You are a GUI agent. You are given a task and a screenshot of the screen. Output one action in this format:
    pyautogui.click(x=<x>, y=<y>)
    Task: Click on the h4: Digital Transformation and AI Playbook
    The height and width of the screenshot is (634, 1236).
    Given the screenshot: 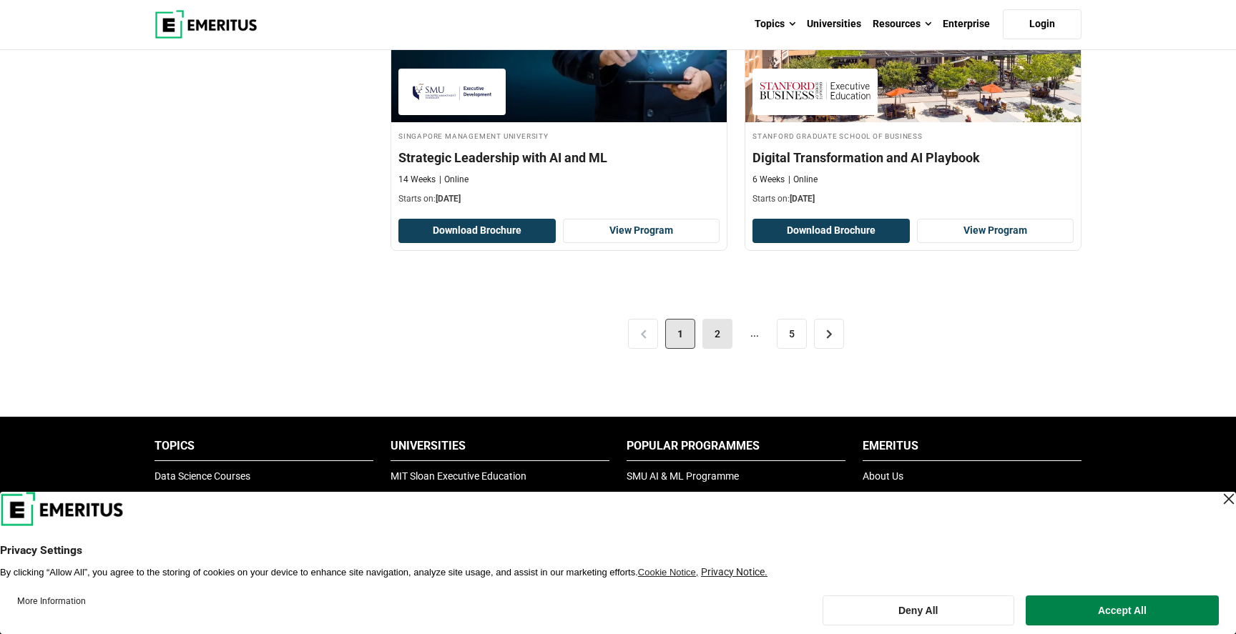 What is the action you would take?
    pyautogui.click(x=912, y=157)
    